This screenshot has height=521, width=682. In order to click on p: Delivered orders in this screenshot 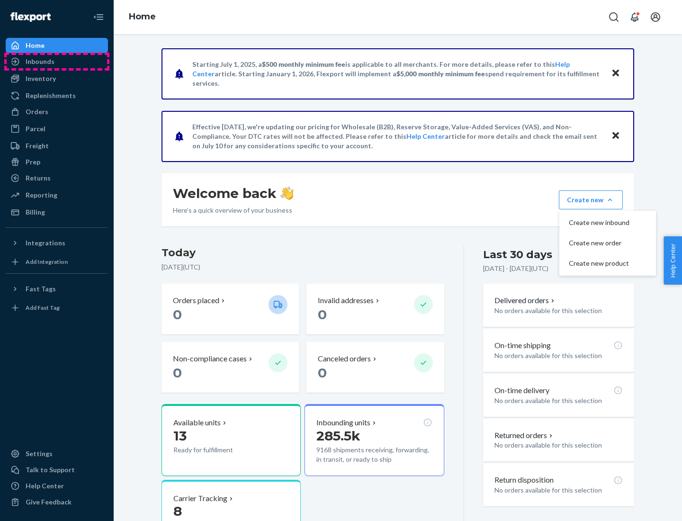, I will do `click(525, 300)`.